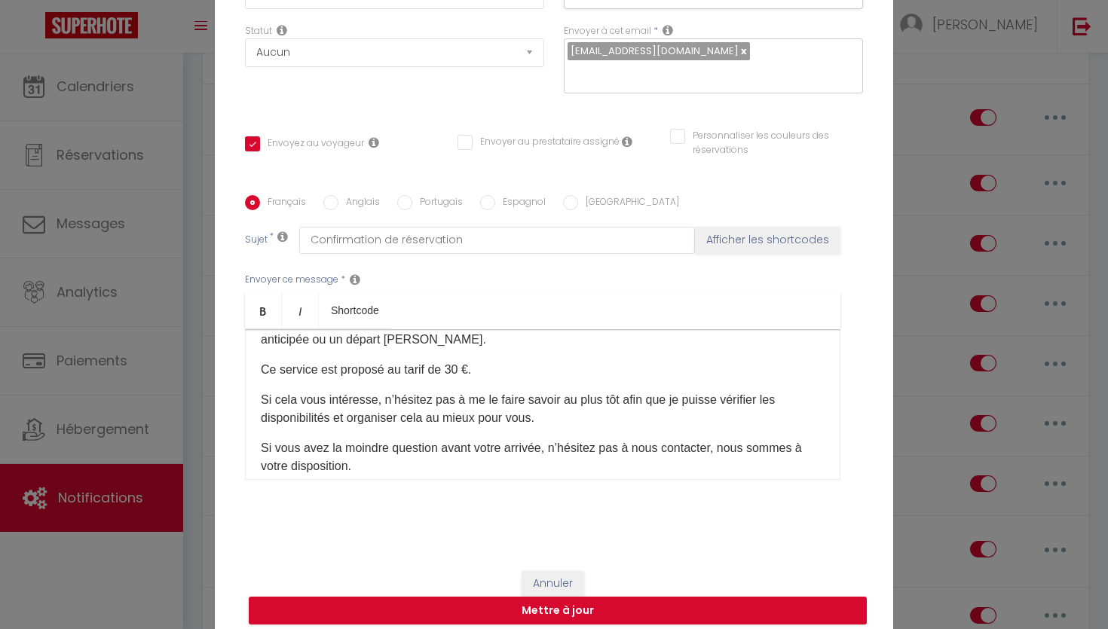 The image size is (1108, 629). What do you see at coordinates (283, 204) in the screenshot?
I see `label: Français` at bounding box center [283, 204].